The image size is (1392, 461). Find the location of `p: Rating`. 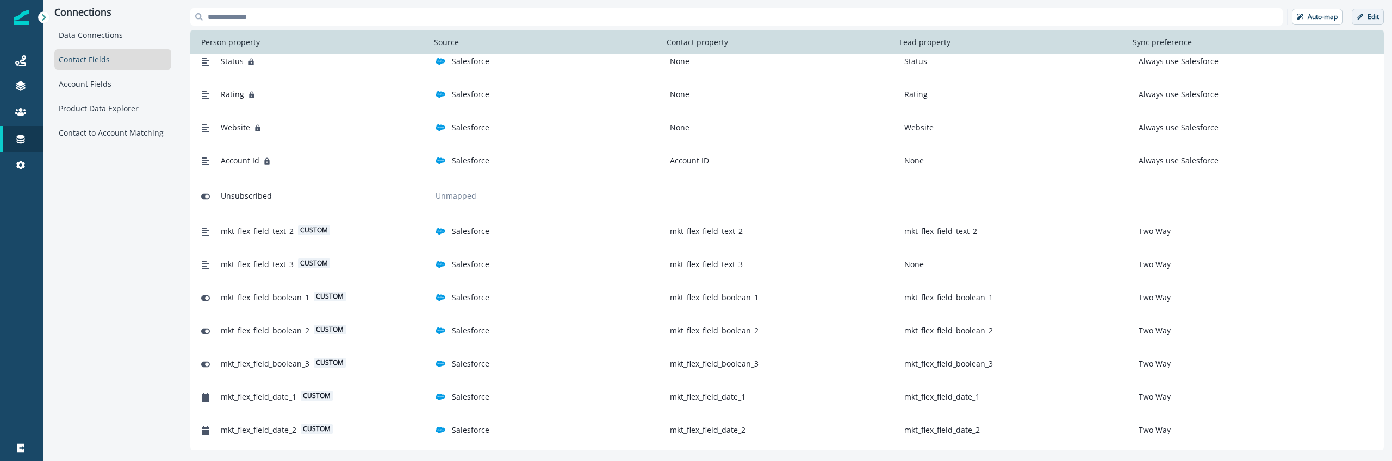

p: Rating is located at coordinates (913, 94).